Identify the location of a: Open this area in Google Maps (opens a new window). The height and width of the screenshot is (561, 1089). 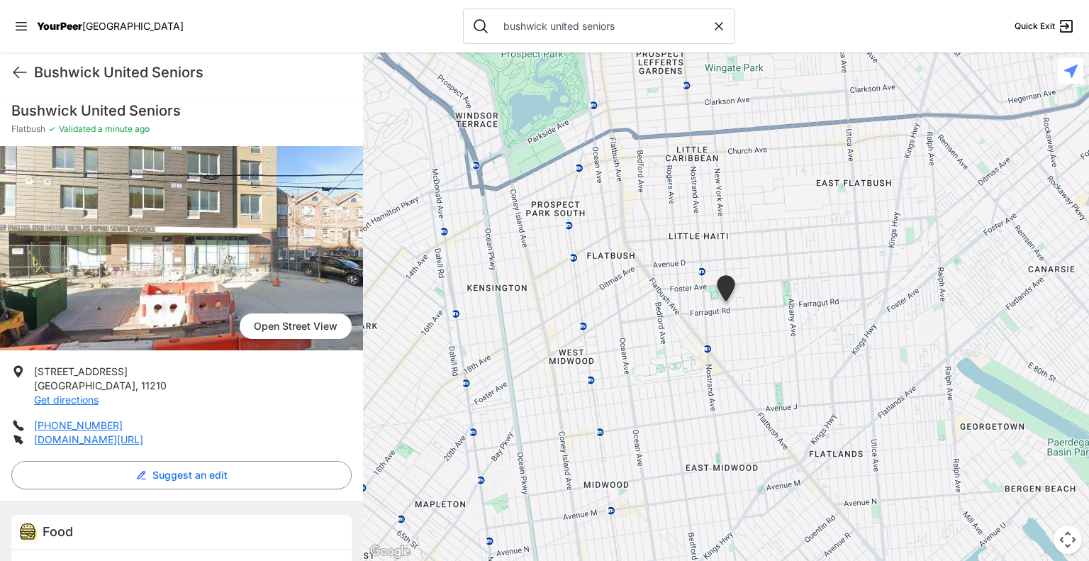
(390, 552).